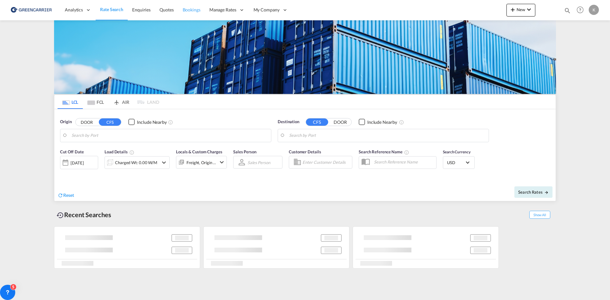 The height and width of the screenshot is (300, 610). I want to click on md-icon: icon-arrow-right, so click(546, 192).